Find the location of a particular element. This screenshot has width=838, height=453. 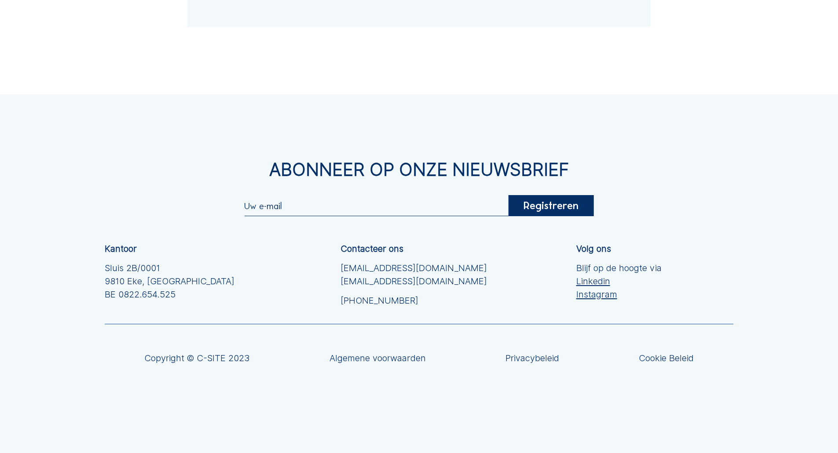

a: Instagram is located at coordinates (619, 295).